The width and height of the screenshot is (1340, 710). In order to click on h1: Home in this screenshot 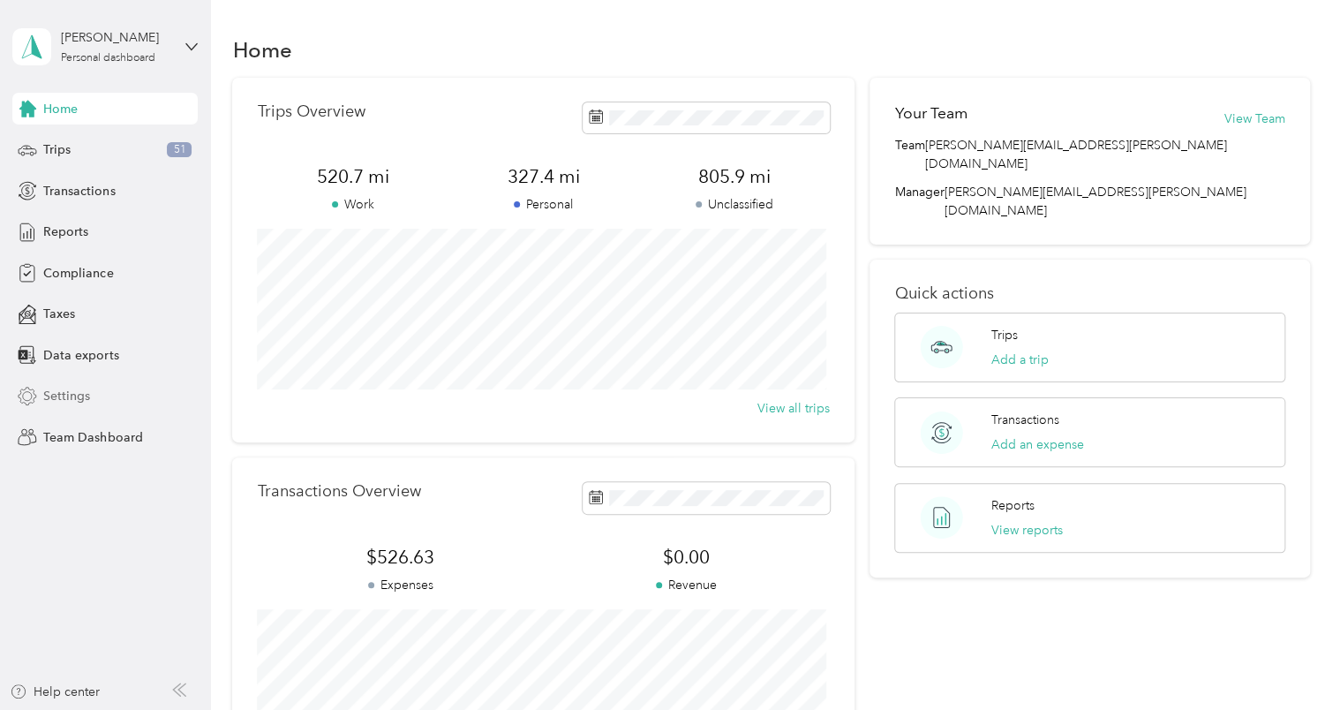, I will do `click(261, 49)`.